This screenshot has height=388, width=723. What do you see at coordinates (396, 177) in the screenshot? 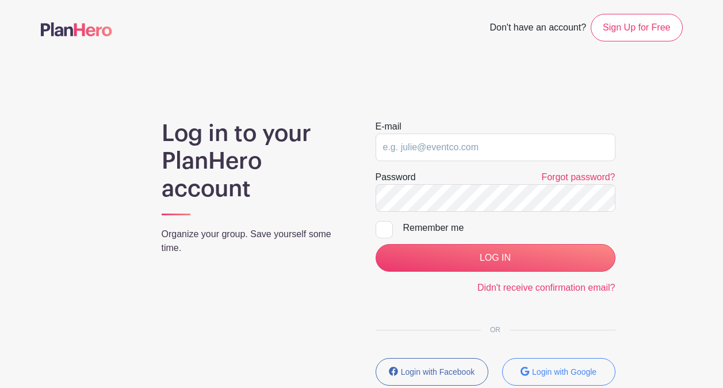
I see `label: Password` at bounding box center [396, 177].